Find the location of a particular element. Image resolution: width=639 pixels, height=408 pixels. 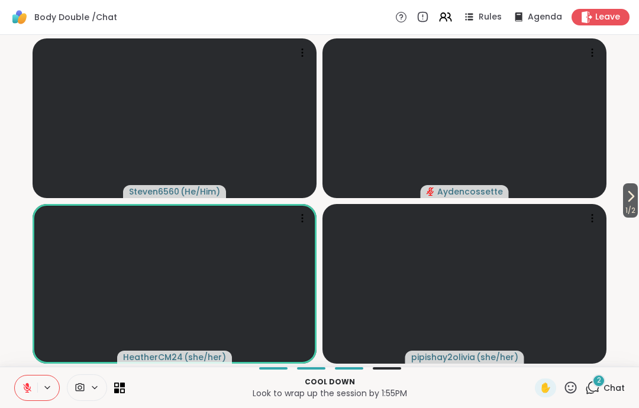

span: 1 / 2 is located at coordinates (630, 210).